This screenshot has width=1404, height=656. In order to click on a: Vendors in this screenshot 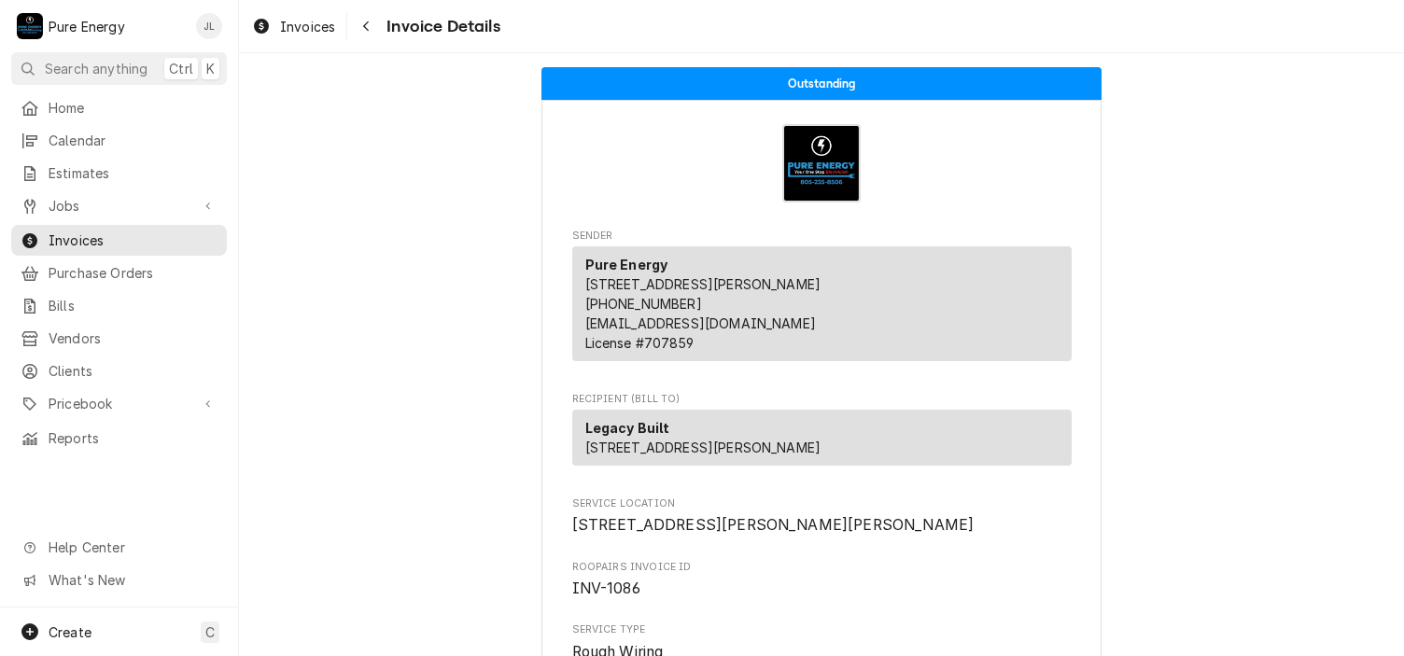, I will do `click(119, 338)`.